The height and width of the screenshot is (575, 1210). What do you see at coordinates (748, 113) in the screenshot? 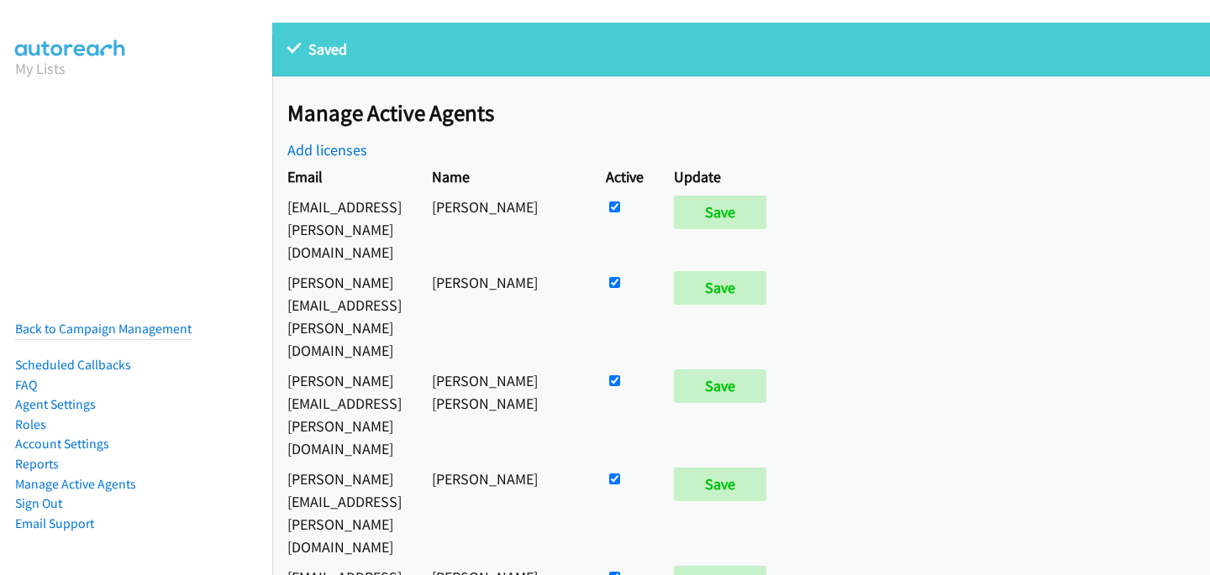
I see `h2: Manage Active Agents` at bounding box center [748, 113].